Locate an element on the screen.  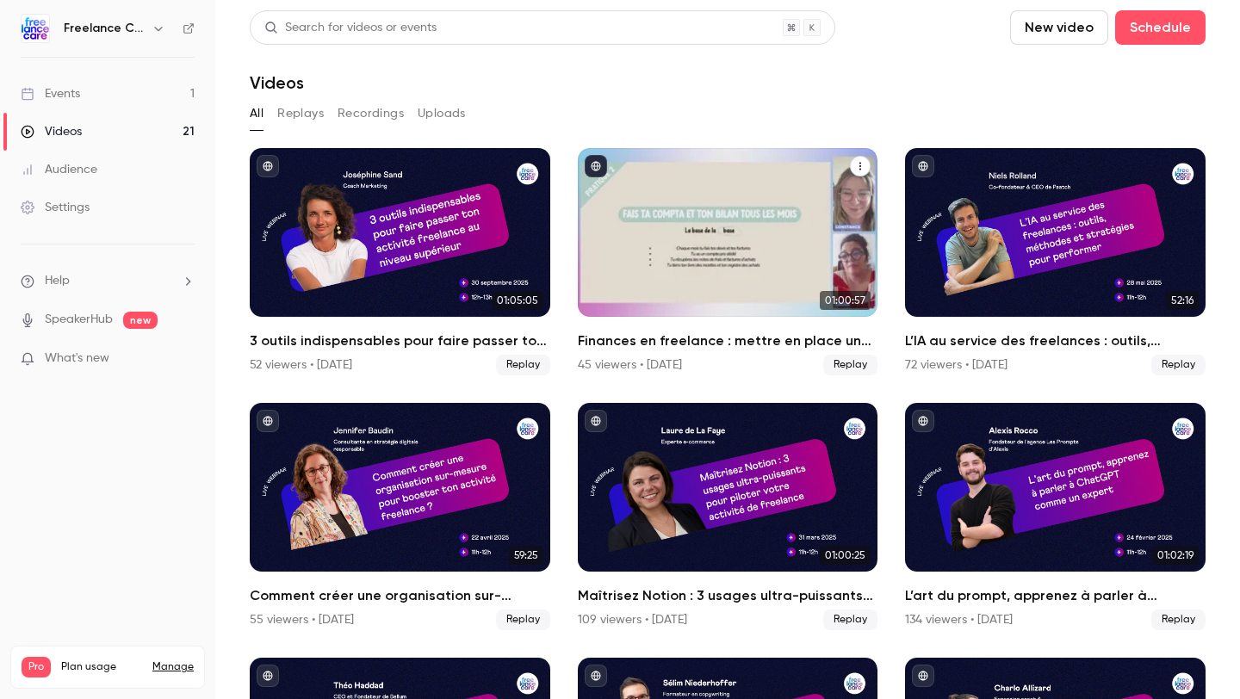
h2: Finances en freelance : mettre en place un système simple pour tout piloter is located at coordinates (728, 341).